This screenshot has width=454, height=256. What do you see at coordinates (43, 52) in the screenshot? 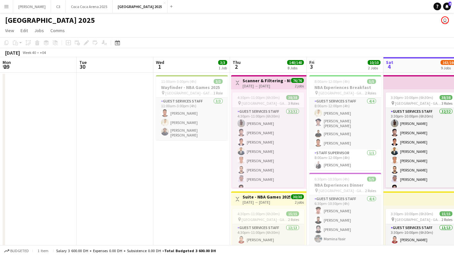
I see `div: +04` at bounding box center [43, 52].